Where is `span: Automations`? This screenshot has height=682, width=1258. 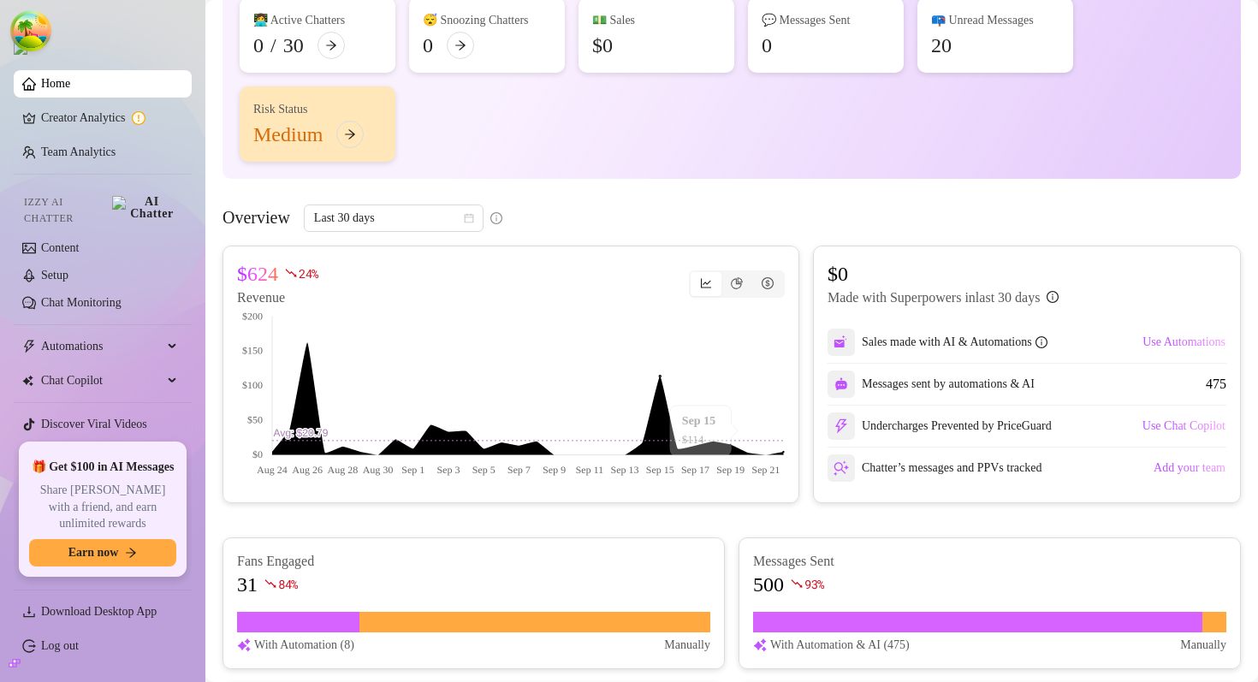 span: Automations is located at coordinates (102, 347).